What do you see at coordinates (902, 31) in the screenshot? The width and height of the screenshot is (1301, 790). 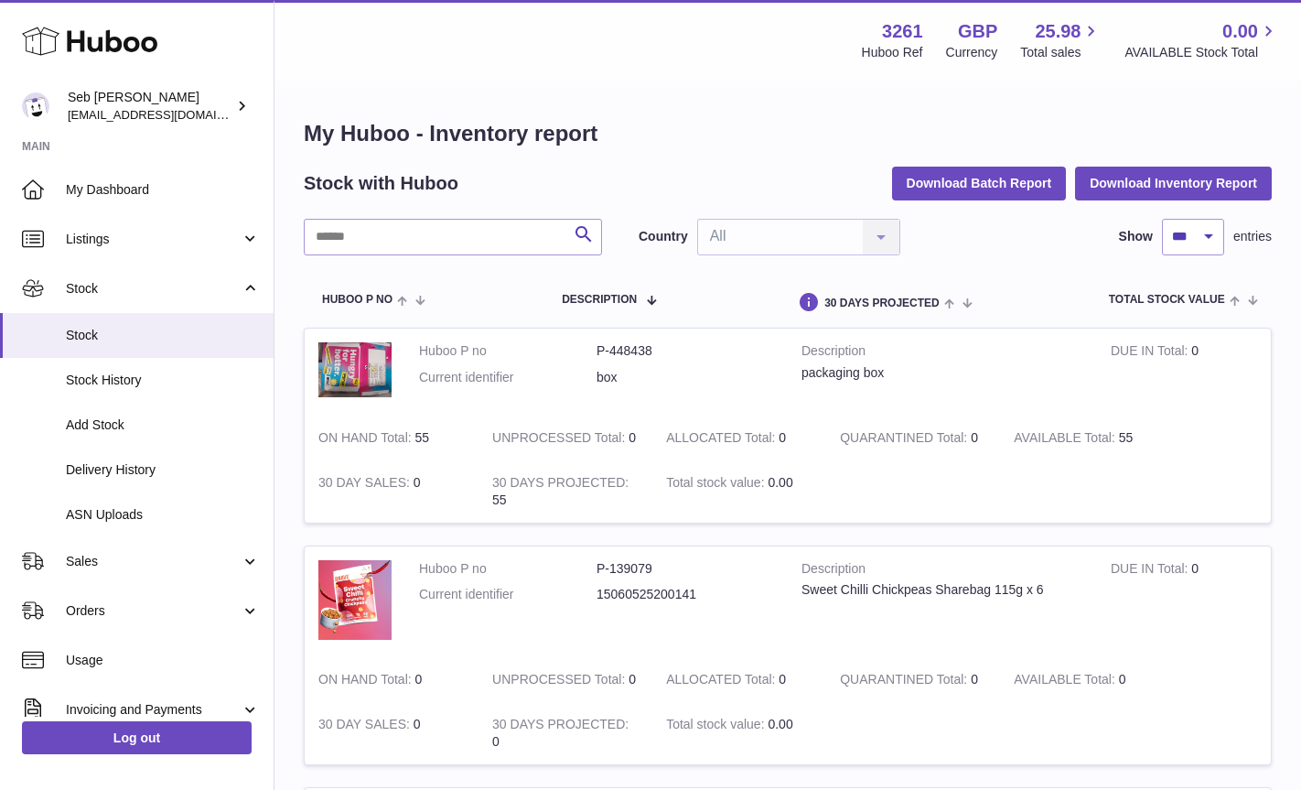 I see `strong: 3261` at bounding box center [902, 31].